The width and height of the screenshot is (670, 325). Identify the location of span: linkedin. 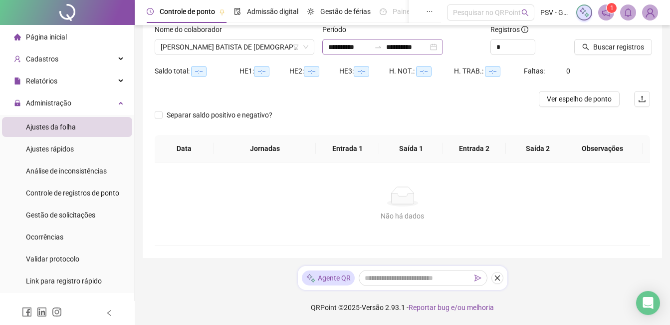
(42, 312).